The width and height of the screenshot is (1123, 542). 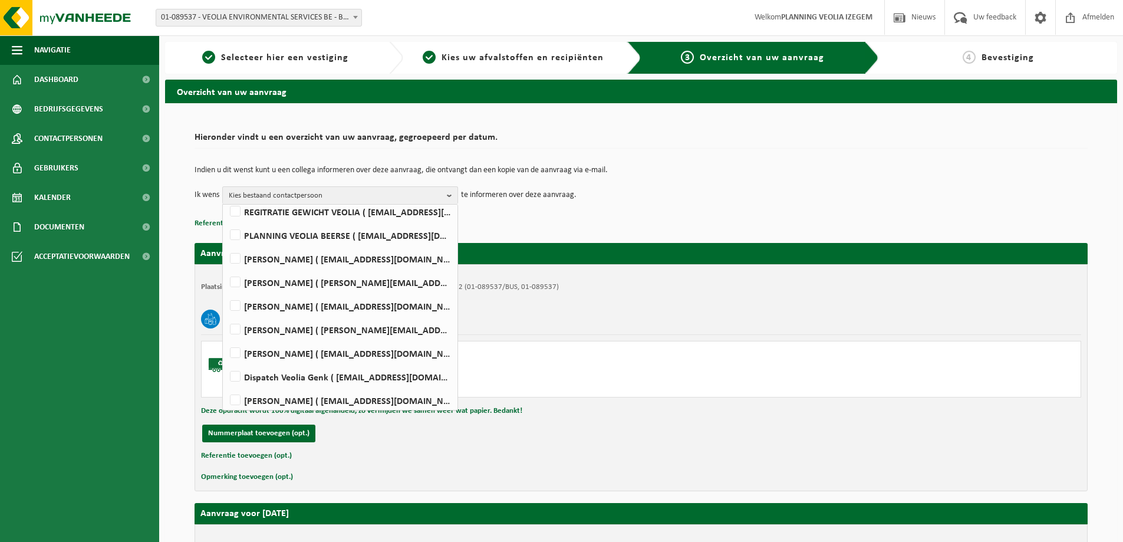 I want to click on p: Ik wens, so click(x=207, y=195).